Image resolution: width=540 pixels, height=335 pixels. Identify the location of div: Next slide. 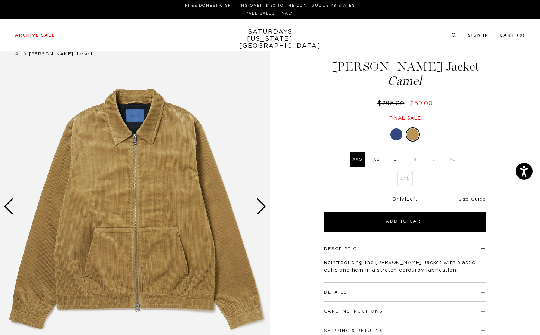
(261, 206).